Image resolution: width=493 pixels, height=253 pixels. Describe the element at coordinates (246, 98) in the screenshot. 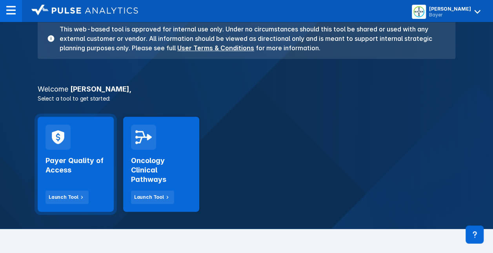

I see `p: Select a tool to get started:` at that location.